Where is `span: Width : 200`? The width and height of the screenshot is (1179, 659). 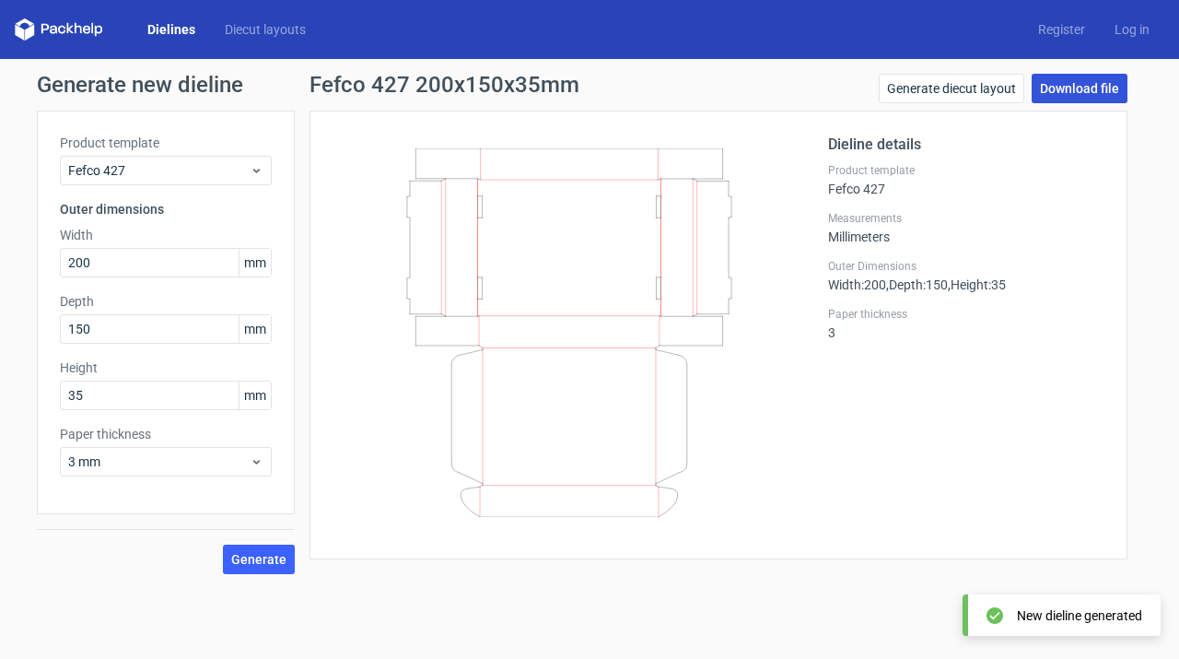
span: Width : 200 is located at coordinates (857, 285).